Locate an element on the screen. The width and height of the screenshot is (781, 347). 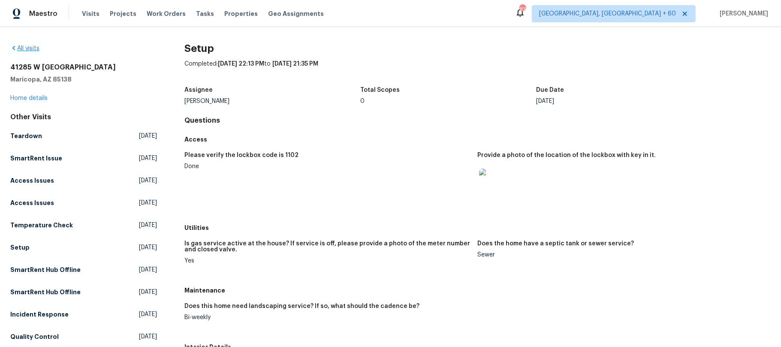
h5: Utilities is located at coordinates (478, 228).